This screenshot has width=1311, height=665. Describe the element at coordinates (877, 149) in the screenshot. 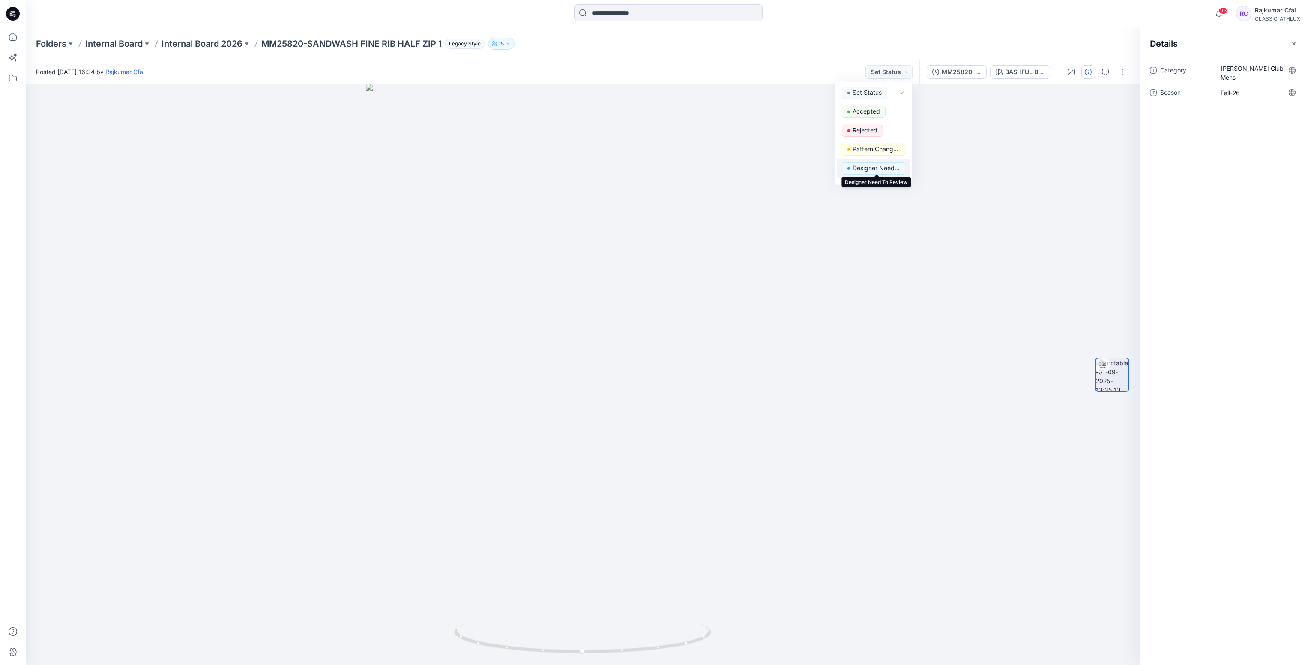

I see `p: Pattern Changes Requested` at that location.